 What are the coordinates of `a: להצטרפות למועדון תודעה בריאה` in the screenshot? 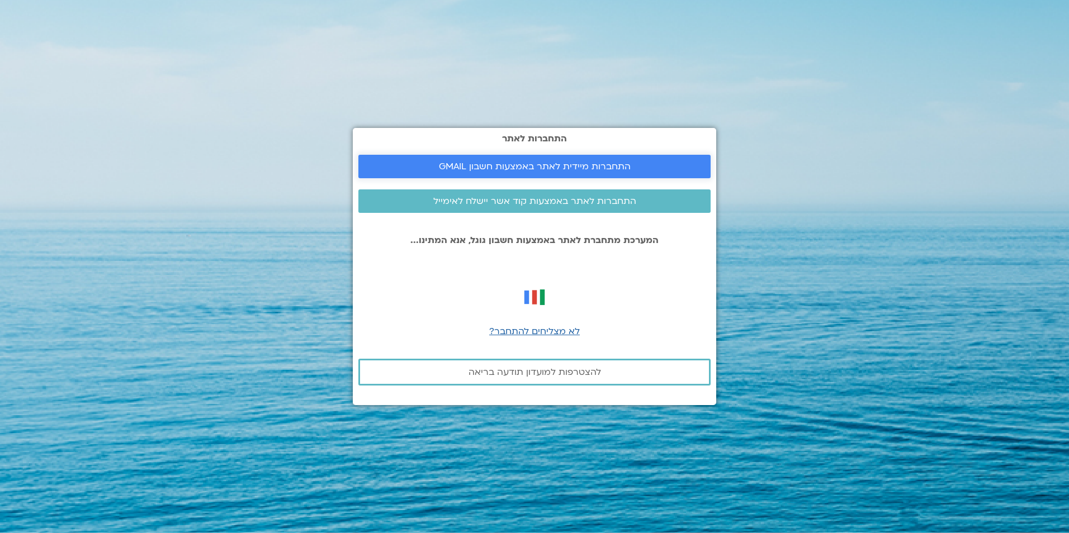 It's located at (535, 372).